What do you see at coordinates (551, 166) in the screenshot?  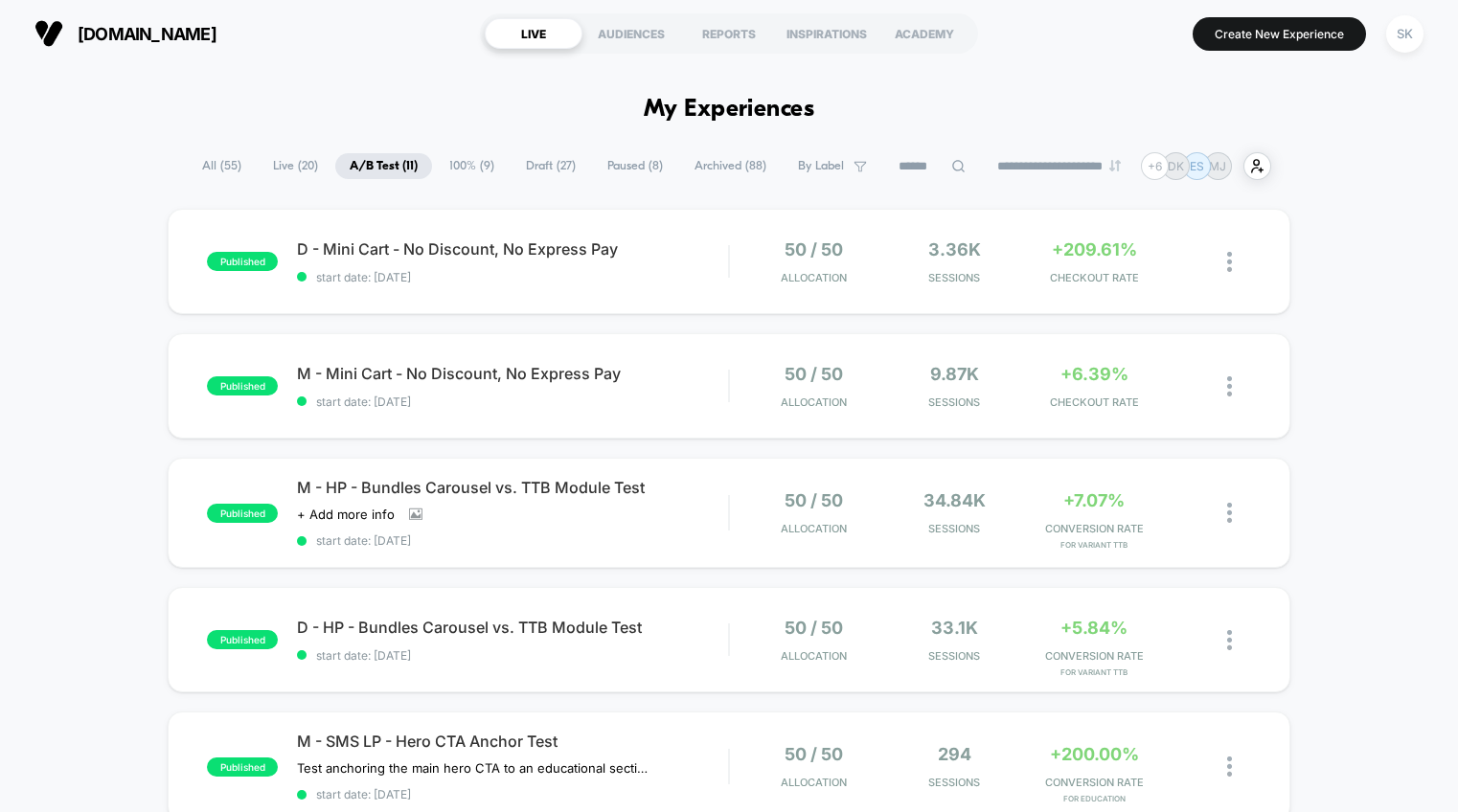 I see `span: Draft ( 27 )` at bounding box center [551, 166].